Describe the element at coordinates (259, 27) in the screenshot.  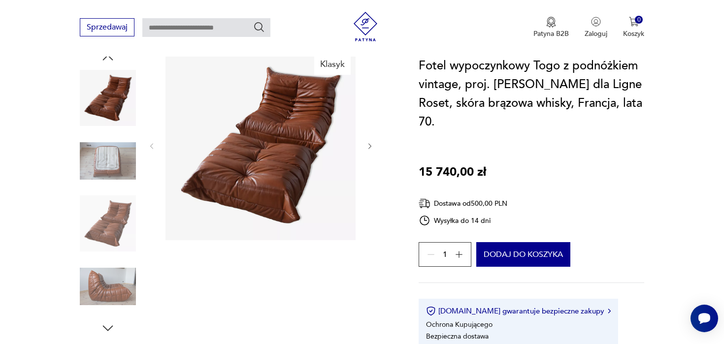
I see `button: Szukaj` at that location.